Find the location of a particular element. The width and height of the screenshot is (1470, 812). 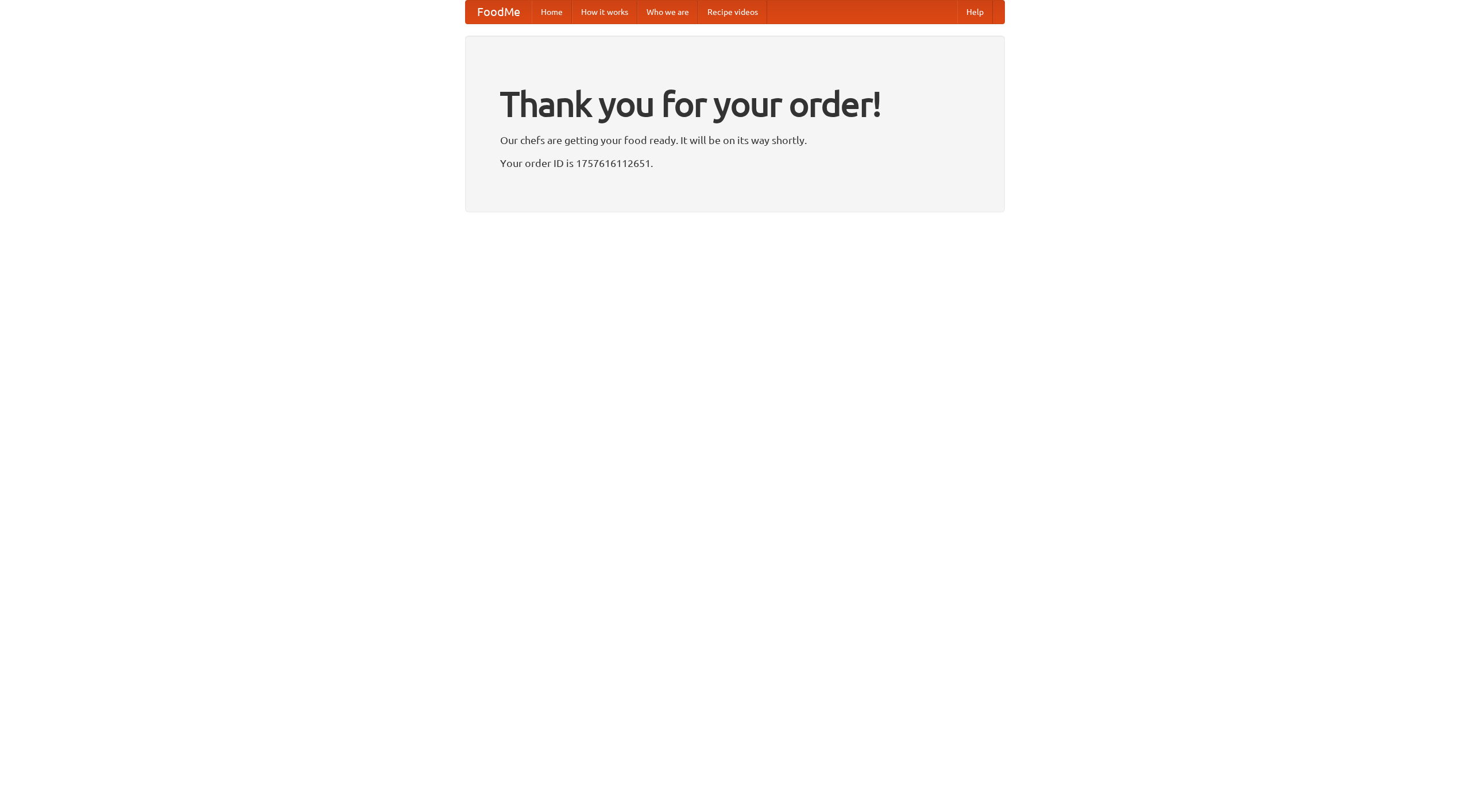

h1: Thank you for your order! is located at coordinates (735, 104).